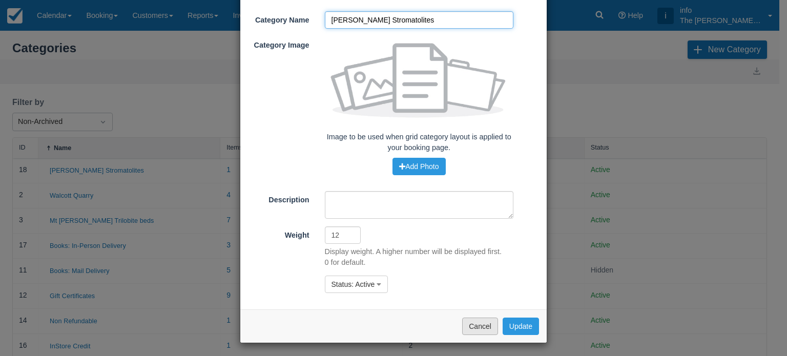 This screenshot has width=787, height=356. What do you see at coordinates (363, 285) in the screenshot?
I see `span: : Active` at bounding box center [363, 285].